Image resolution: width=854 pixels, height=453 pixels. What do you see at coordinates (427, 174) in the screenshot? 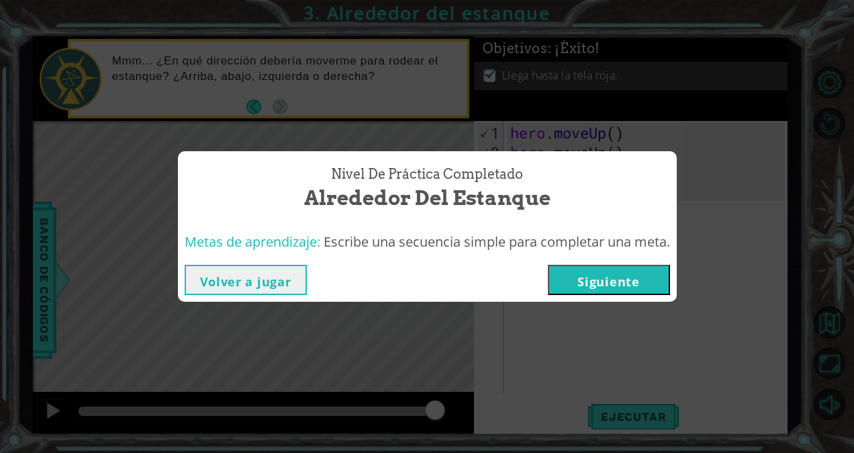
I see `span: Nivel de práctica Completado` at bounding box center [427, 174].